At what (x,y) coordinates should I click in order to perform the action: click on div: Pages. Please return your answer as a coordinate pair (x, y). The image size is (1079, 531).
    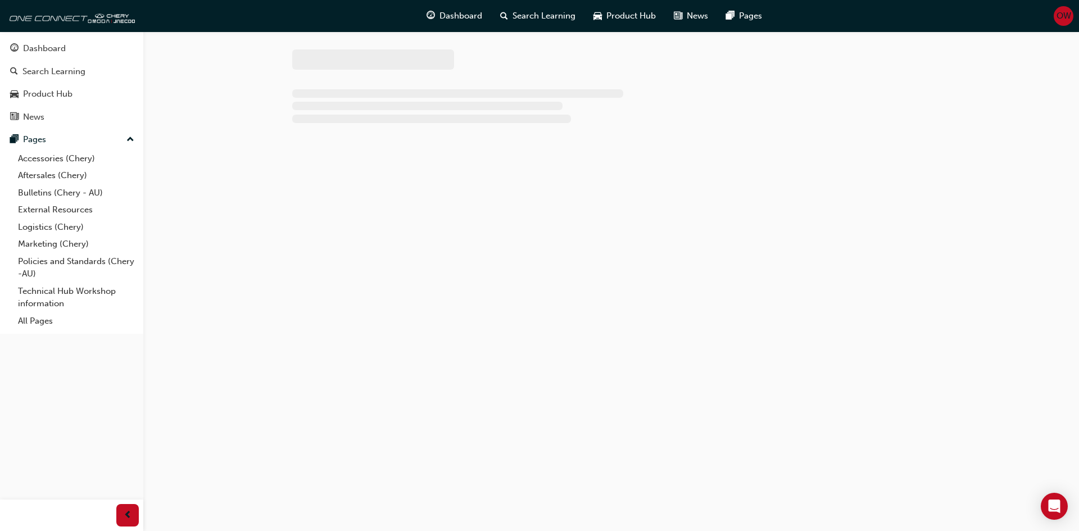
    Looking at the image, I should click on (34, 139).